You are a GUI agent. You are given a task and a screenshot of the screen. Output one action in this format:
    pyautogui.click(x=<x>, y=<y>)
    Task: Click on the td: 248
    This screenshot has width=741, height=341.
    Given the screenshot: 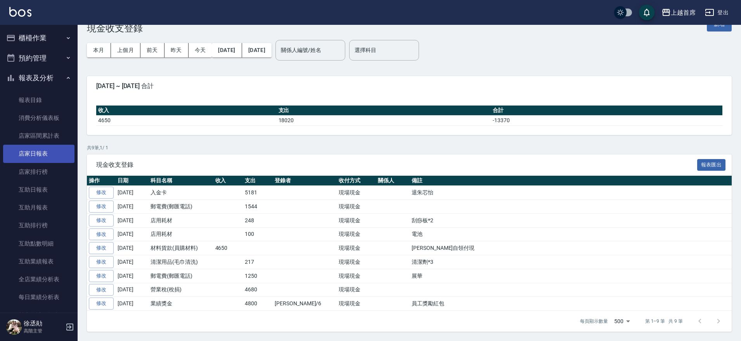 What is the action you would take?
    pyautogui.click(x=257, y=220)
    